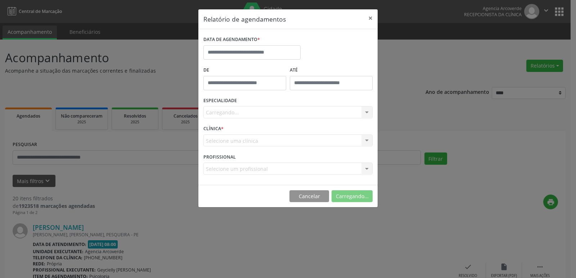 Image resolution: width=576 pixels, height=278 pixels. Describe the element at coordinates (220, 101) in the screenshot. I see `label: ESPECIALIDADE` at that location.